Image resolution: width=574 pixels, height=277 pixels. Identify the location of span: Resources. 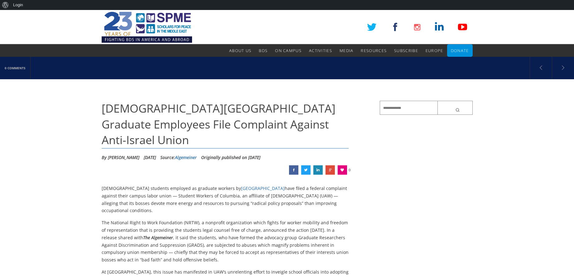
(374, 51).